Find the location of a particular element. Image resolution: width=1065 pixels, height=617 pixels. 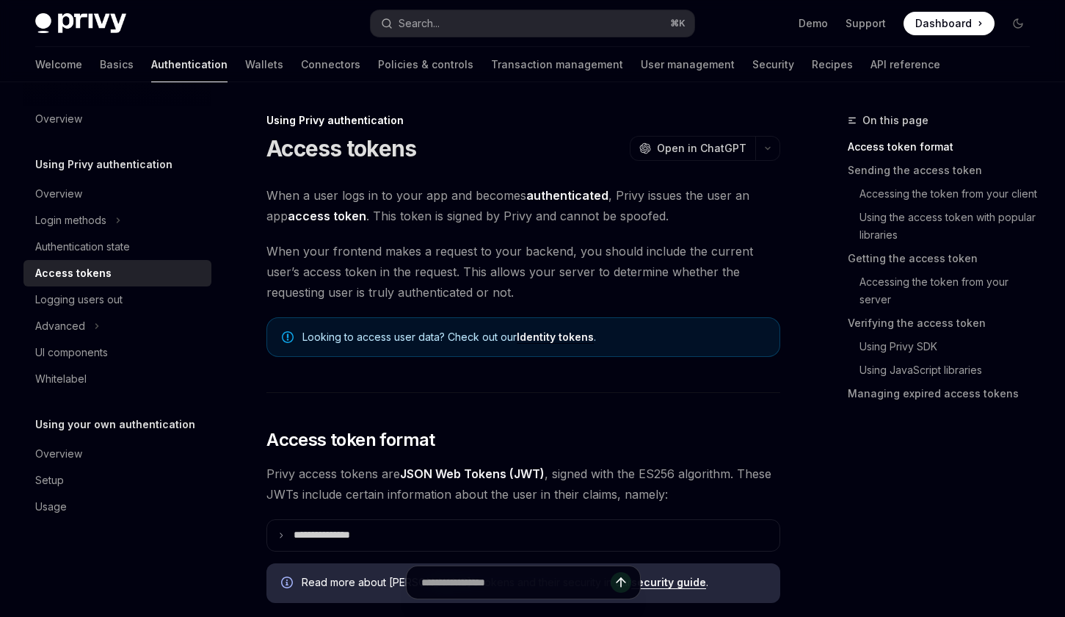

button: Send message is located at coordinates (621, 582).